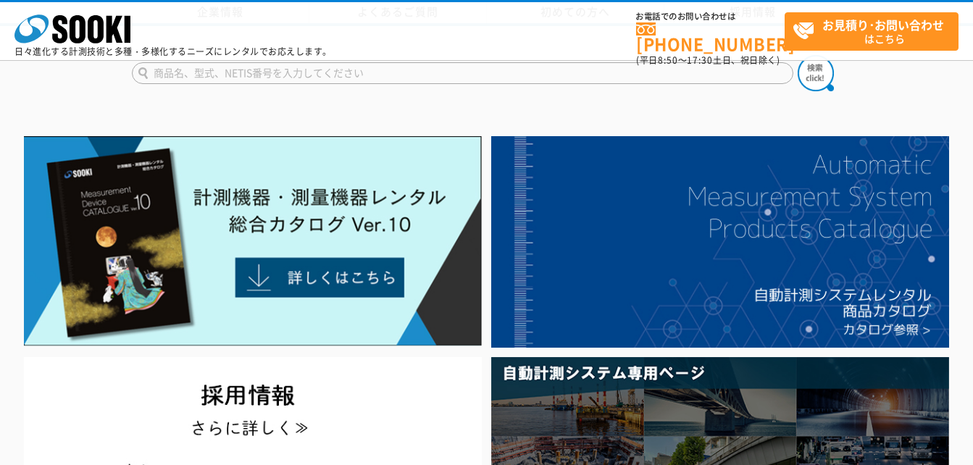 The image size is (973, 465). What do you see at coordinates (253, 241) in the screenshot?
I see `img: Catalog Ver10` at bounding box center [253, 241].